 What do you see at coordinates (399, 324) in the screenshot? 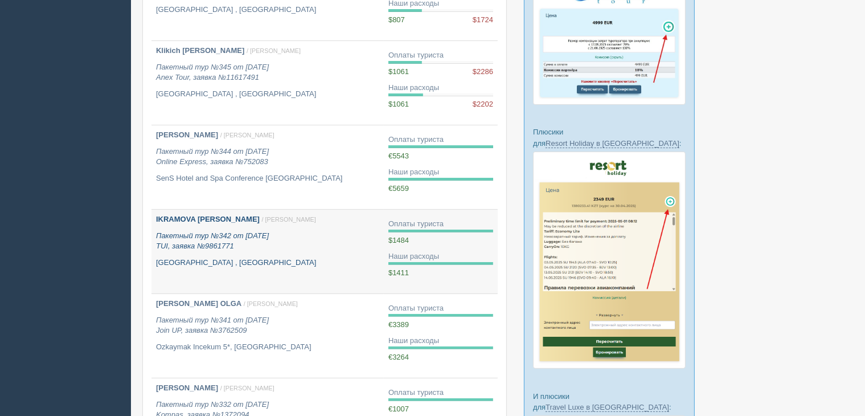
I see `span: €3389` at bounding box center [399, 324].